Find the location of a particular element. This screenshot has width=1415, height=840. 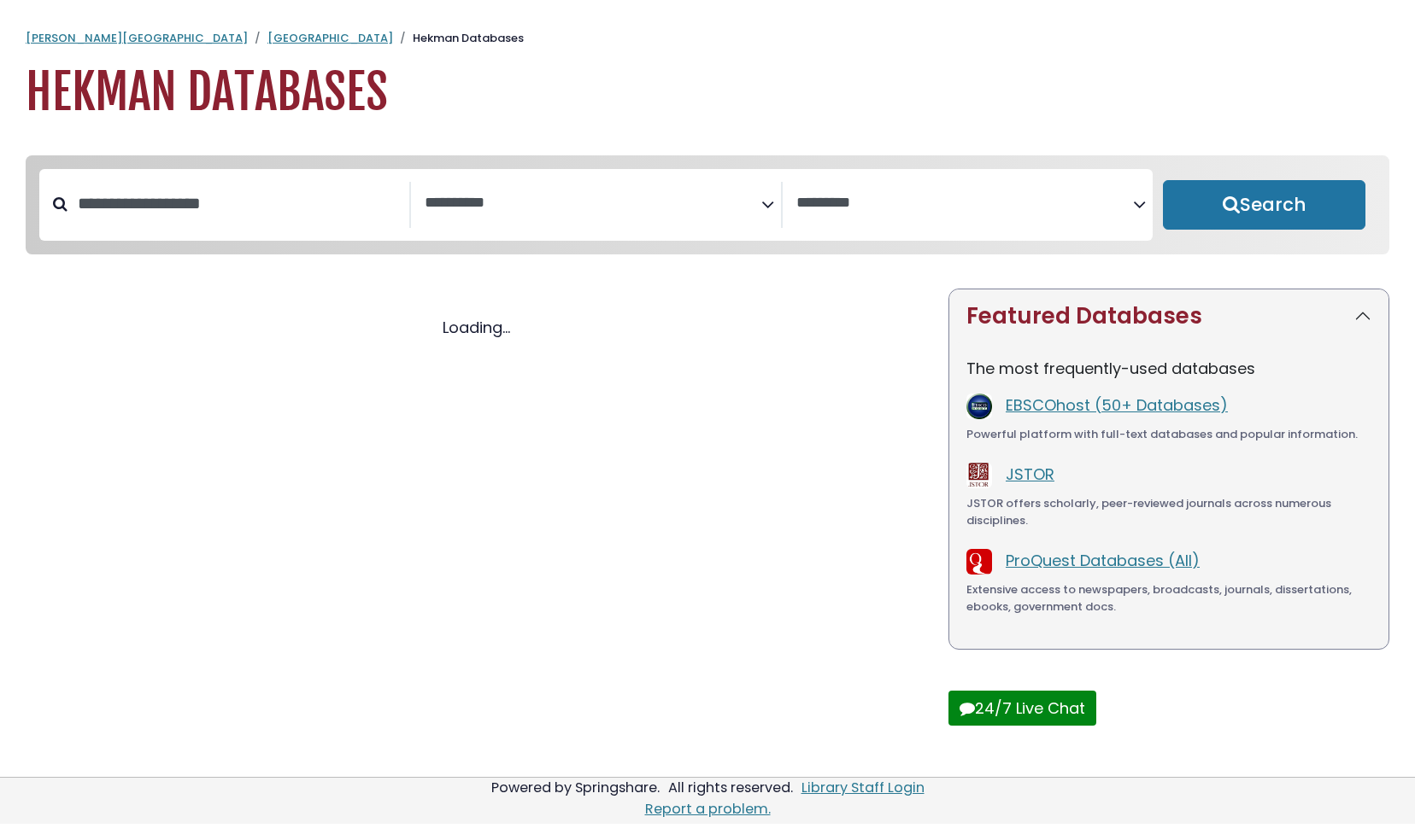

input: Search database by title or keyword is located at coordinates (238, 203).